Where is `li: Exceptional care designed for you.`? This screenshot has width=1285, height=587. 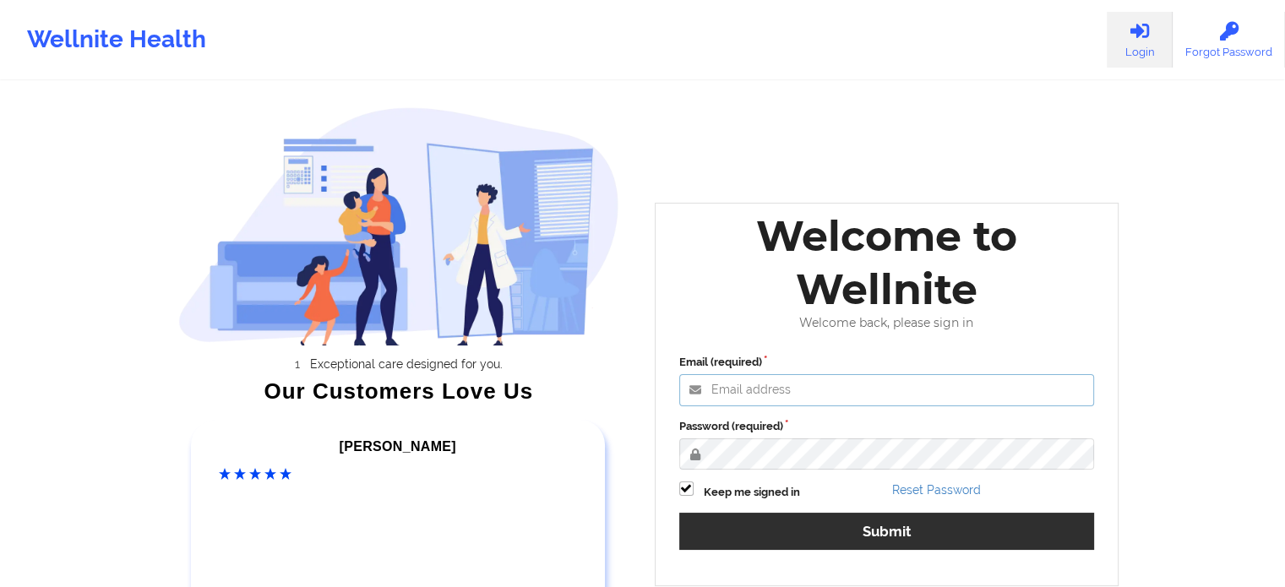 li: Exceptional care designed for you. is located at coordinates (406, 364).